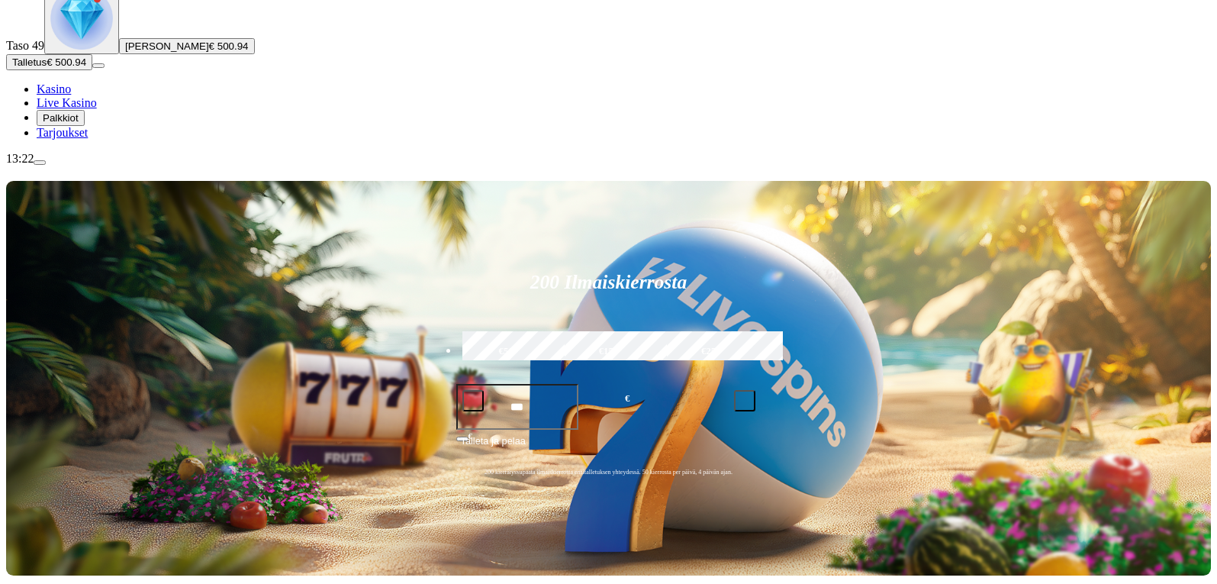 The height and width of the screenshot is (584, 1217). What do you see at coordinates (66, 102) in the screenshot?
I see `span: Live Kasino` at bounding box center [66, 102].